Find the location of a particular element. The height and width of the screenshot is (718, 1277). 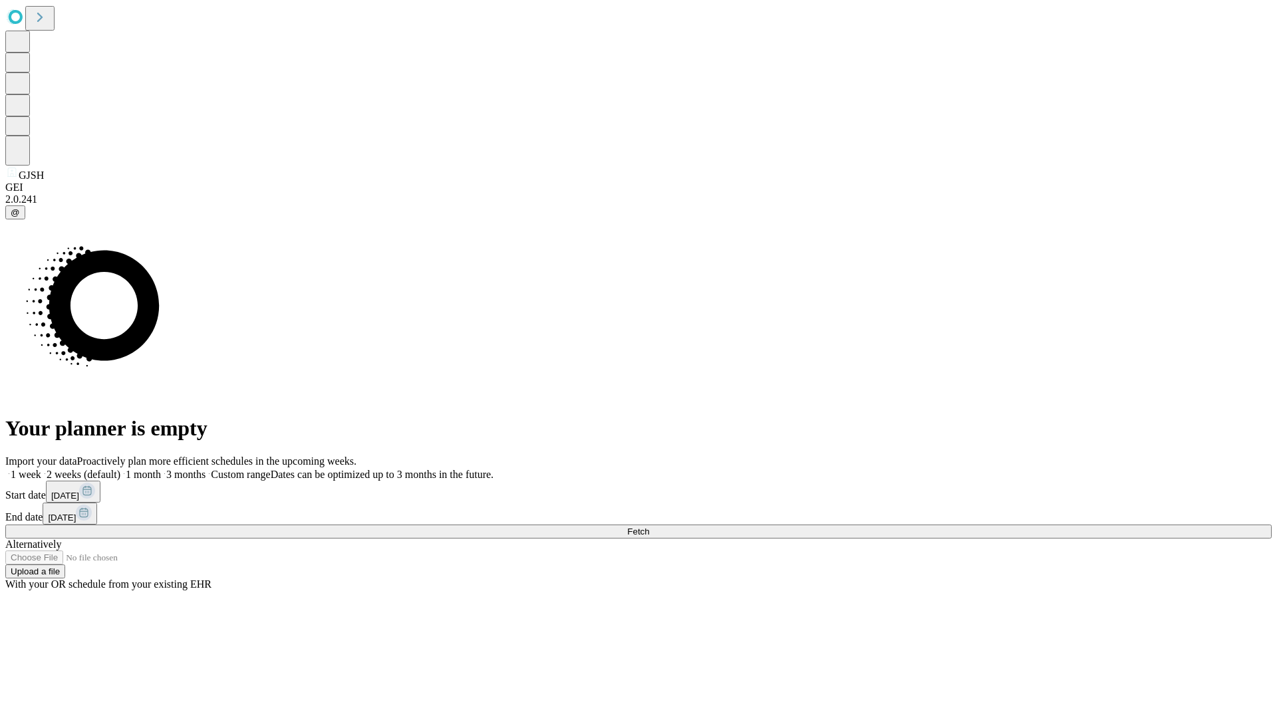

div: End date is located at coordinates (639, 514).